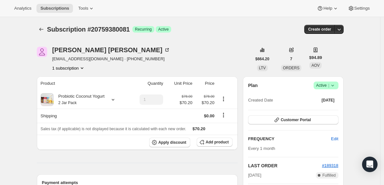 This screenshot has height=185, width=384. Describe the element at coordinates (261, 148) in the screenshot. I see `span: Every 1 month` at that location.